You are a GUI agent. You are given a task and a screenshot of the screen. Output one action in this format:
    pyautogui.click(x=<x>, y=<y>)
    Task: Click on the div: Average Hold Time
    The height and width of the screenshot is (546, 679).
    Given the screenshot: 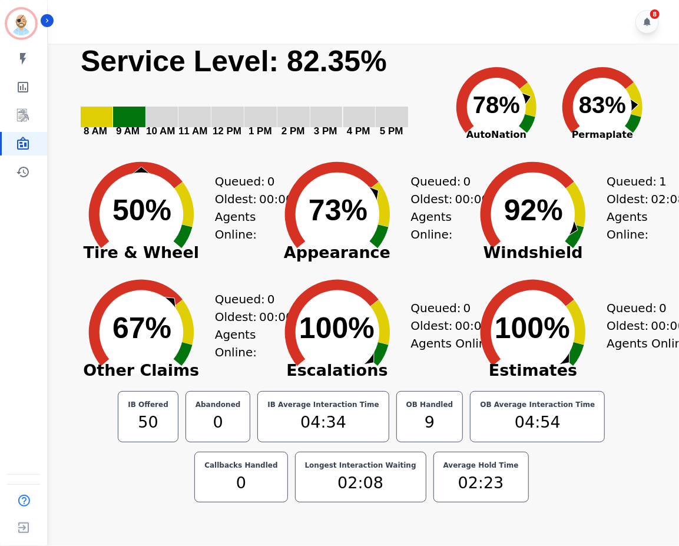 What is the action you would take?
    pyautogui.click(x=481, y=465)
    